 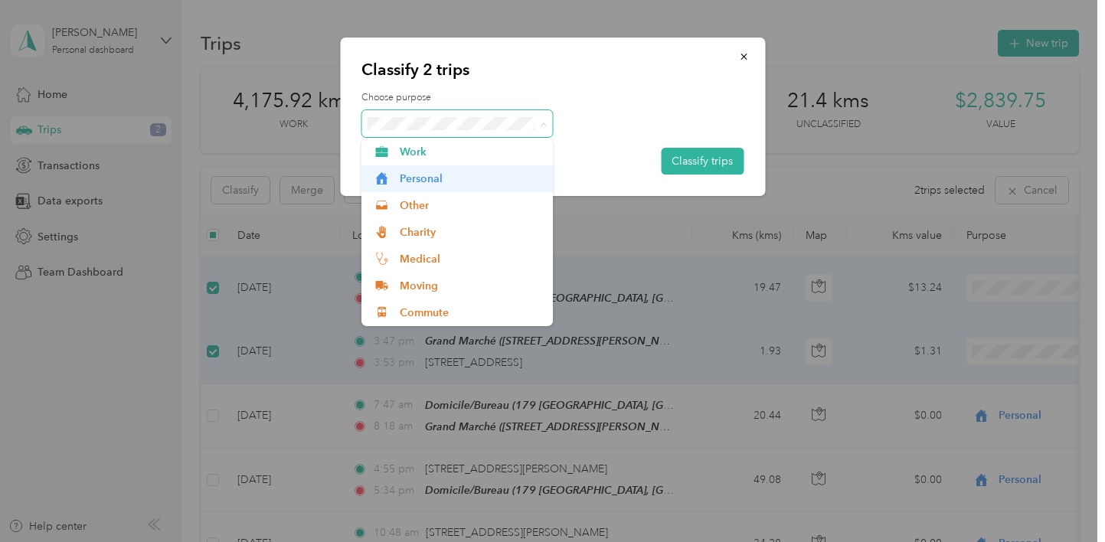 I want to click on span: Commute, so click(x=471, y=312).